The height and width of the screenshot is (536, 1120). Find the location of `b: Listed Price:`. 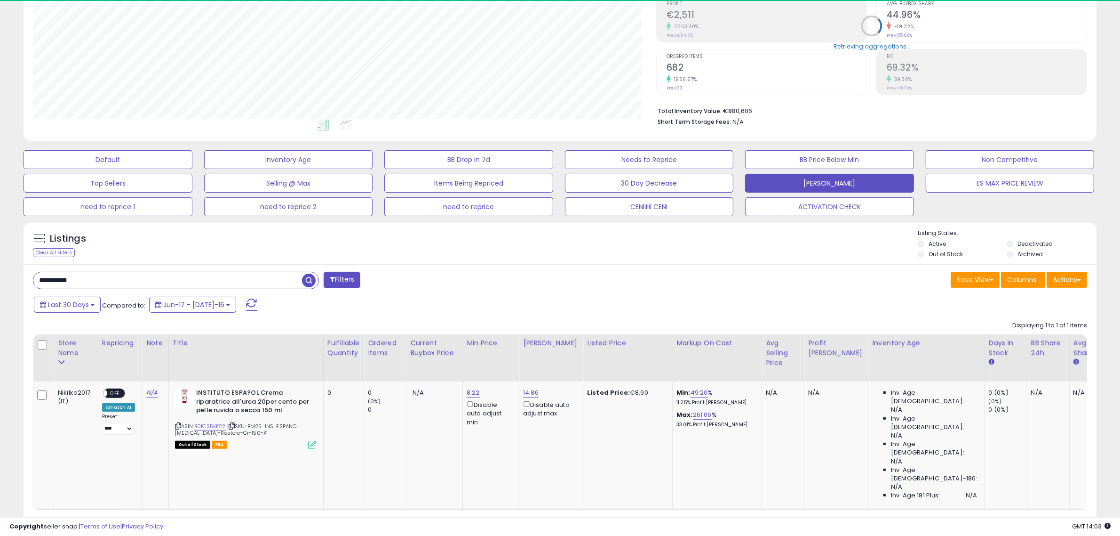

b: Listed Price: is located at coordinates (608, 392).